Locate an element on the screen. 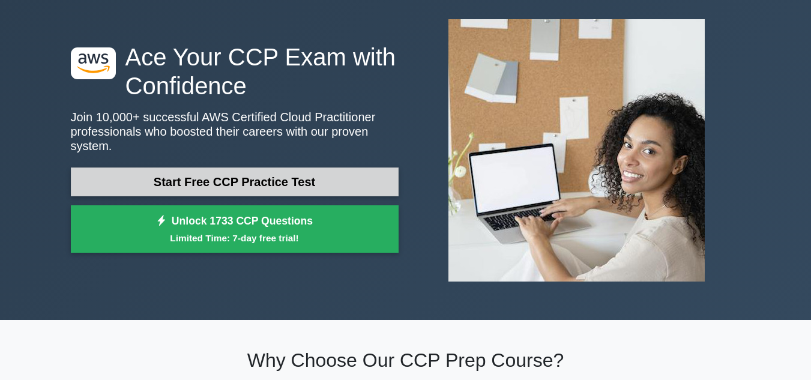 This screenshot has width=811, height=380. h2: Why Choose Our CCP Prep Course? is located at coordinates (406, 360).